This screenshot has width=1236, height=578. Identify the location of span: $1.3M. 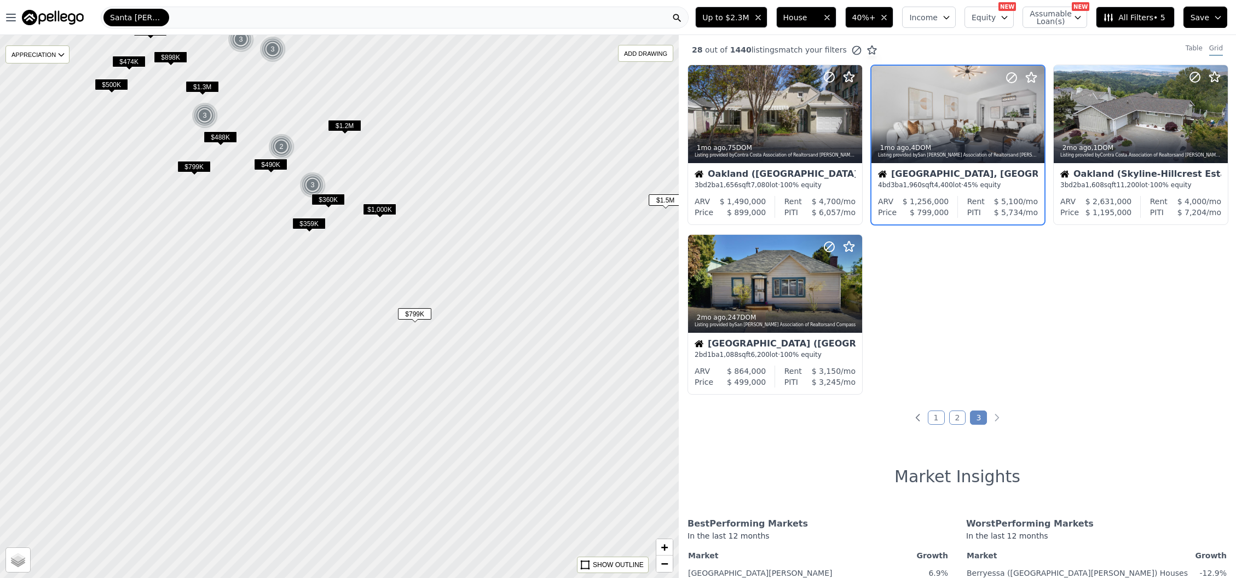
(202, 86).